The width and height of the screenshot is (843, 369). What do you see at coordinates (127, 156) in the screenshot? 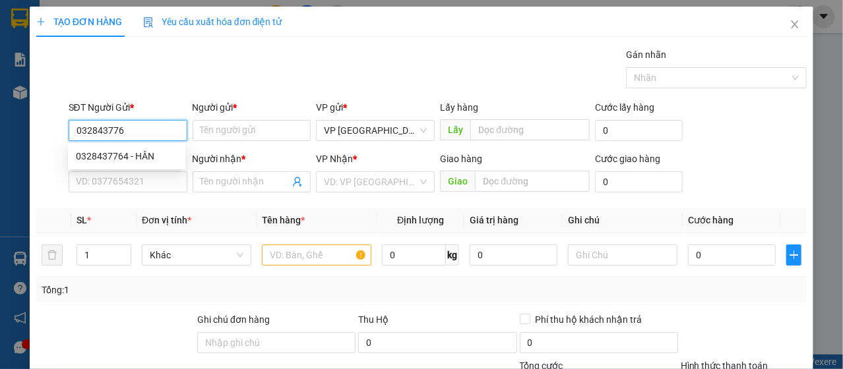
I see `div: 0328437764 - HÂN` at bounding box center [127, 156].